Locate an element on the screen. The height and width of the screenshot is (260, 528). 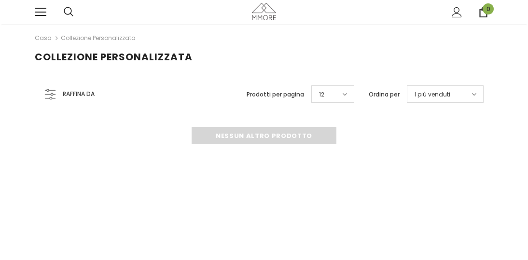
span: 12 is located at coordinates (321, 95).